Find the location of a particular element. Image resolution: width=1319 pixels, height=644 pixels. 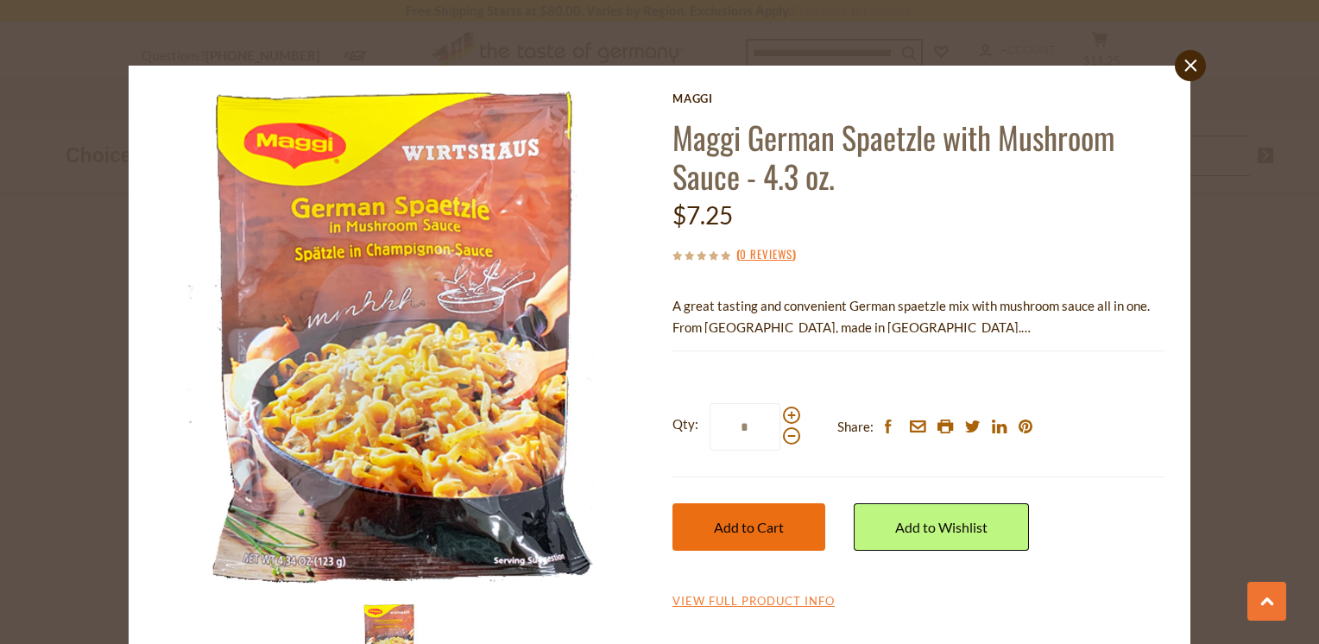

input: Qty: is located at coordinates (745, 427).